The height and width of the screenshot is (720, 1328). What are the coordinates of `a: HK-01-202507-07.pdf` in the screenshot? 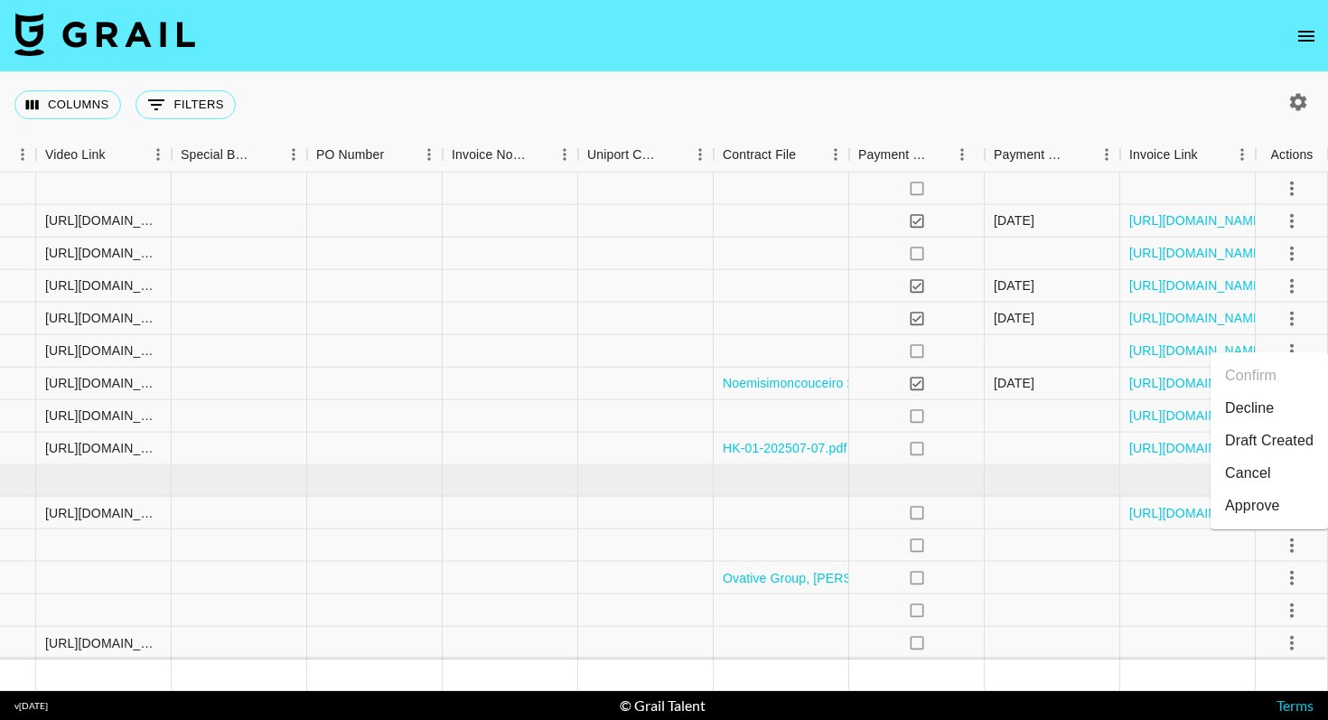 It's located at (785, 448).